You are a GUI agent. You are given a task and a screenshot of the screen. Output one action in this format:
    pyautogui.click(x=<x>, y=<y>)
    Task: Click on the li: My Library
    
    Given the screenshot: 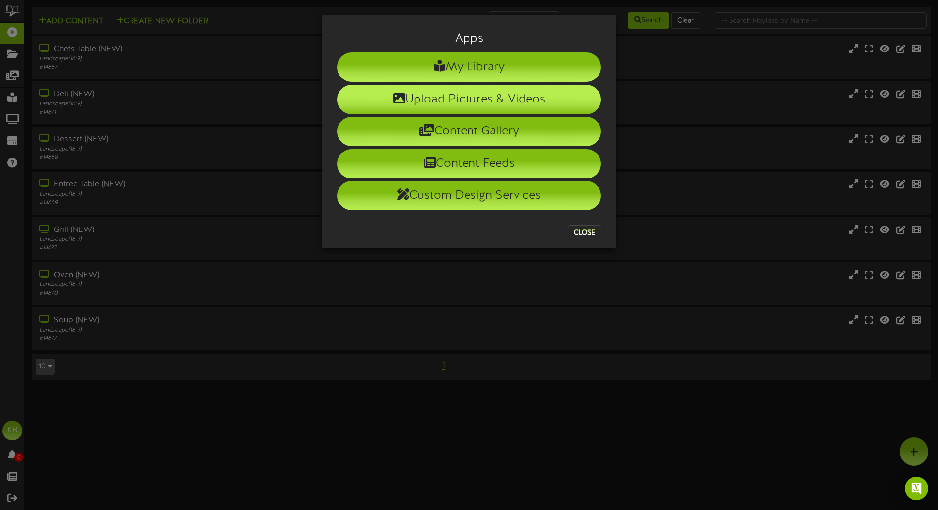 What is the action you would take?
    pyautogui.click(x=469, y=67)
    